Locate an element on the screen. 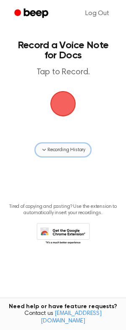 The image size is (126, 330). span: Recording History is located at coordinates (66, 150).